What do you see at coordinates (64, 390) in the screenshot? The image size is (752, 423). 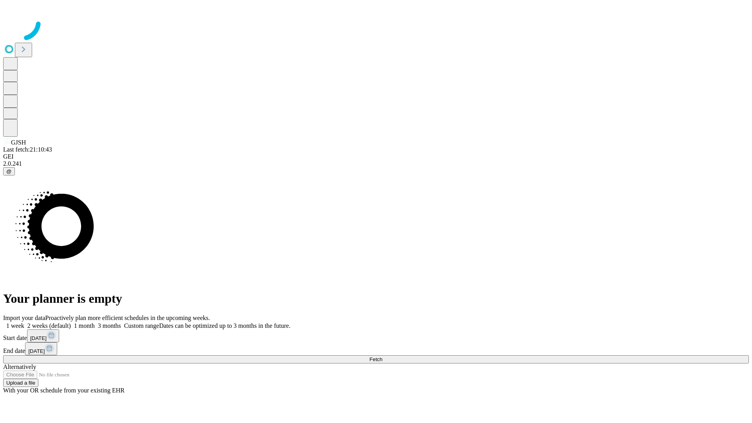 I see `span: With your OR schedule from your existing EHR` at bounding box center [64, 390].